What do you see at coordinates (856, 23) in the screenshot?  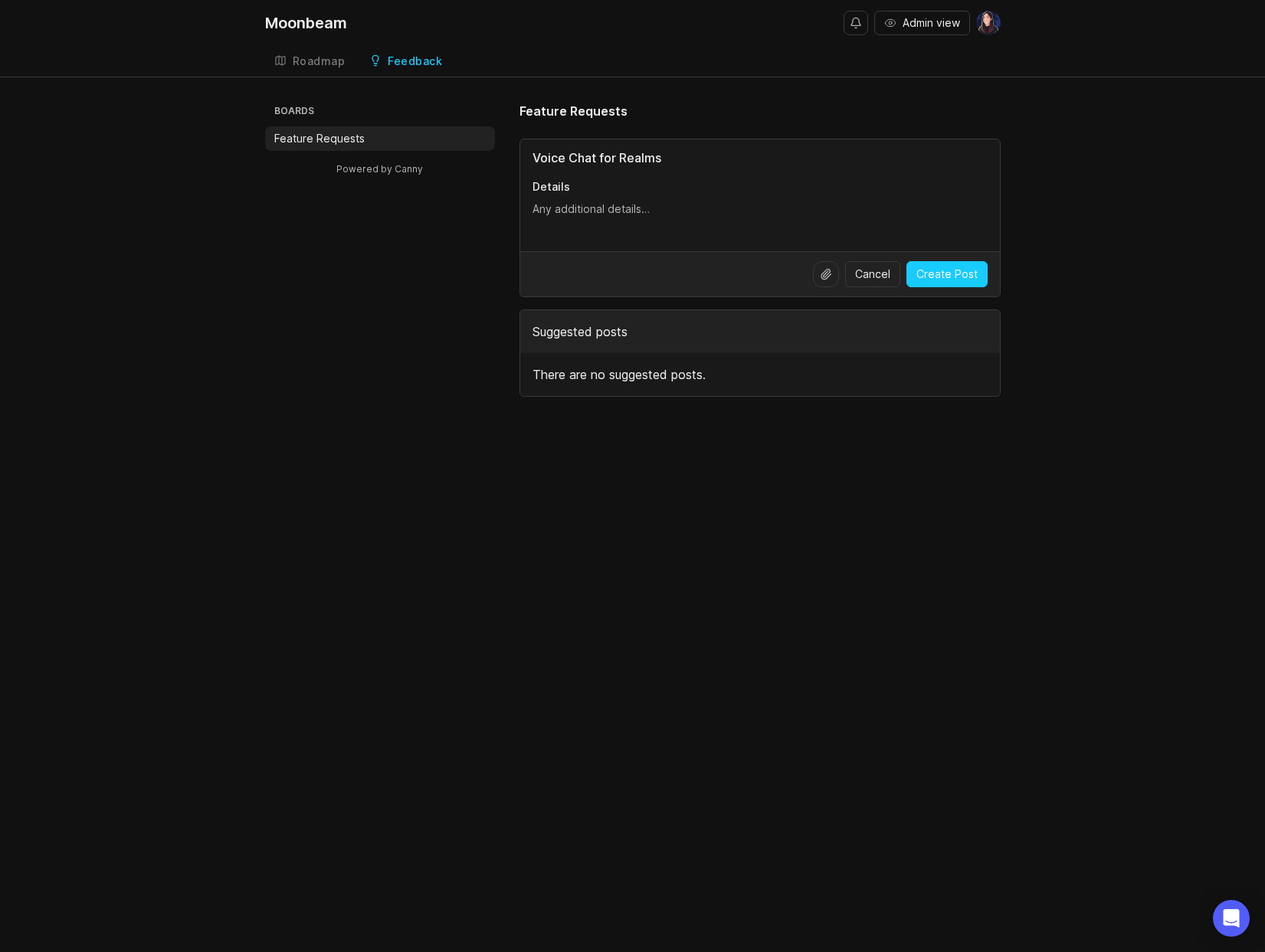 I see `button: Notifications` at bounding box center [856, 23].